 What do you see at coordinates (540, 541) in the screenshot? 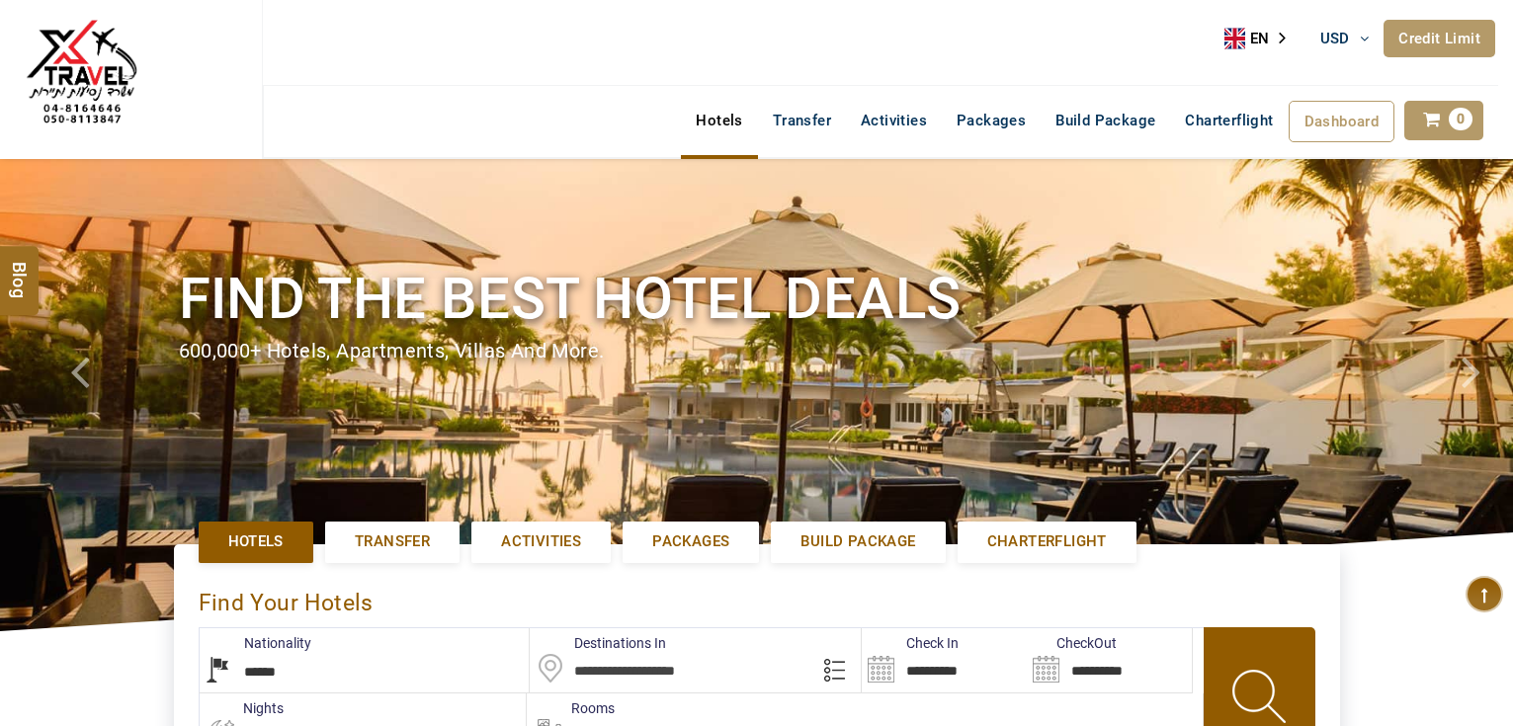
I see `span: Activities` at bounding box center [540, 541].